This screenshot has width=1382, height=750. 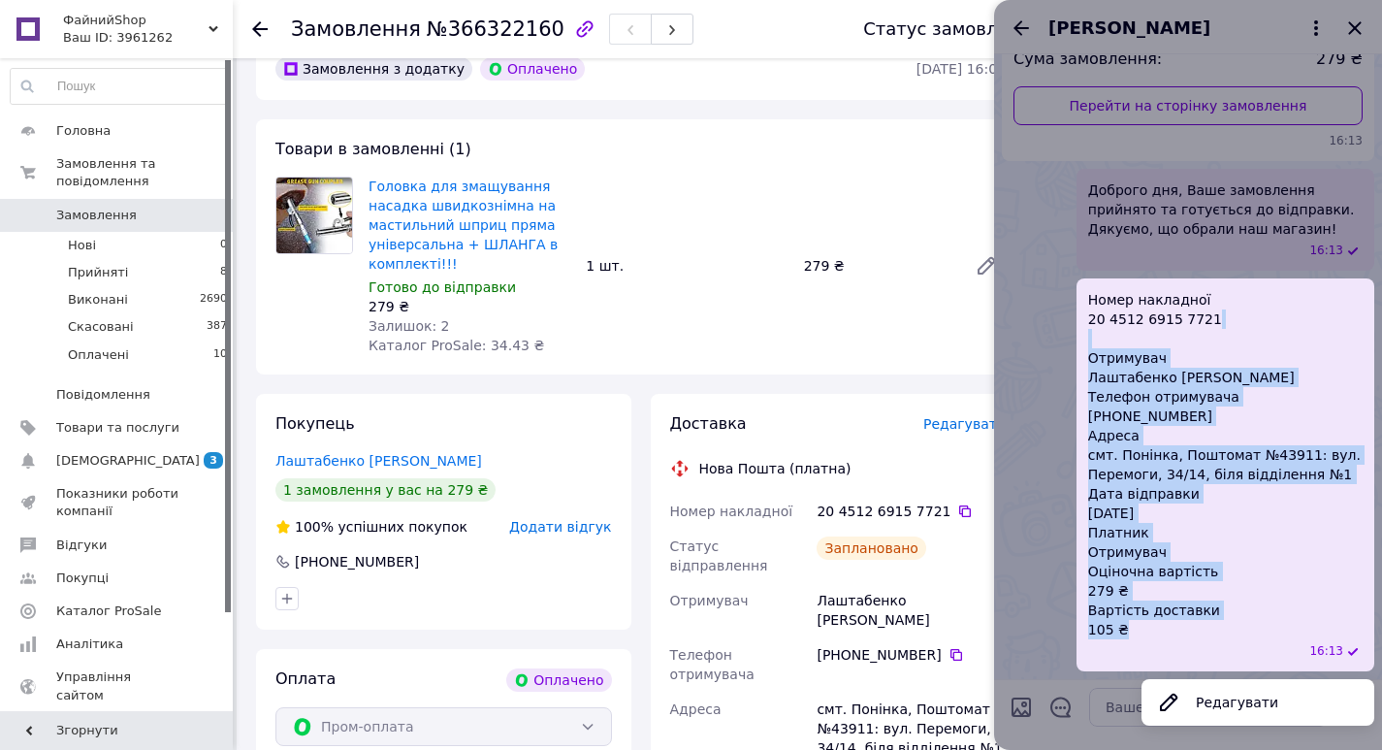 What do you see at coordinates (496, 29) in the screenshot?
I see `span: №366322160` at bounding box center [496, 29].